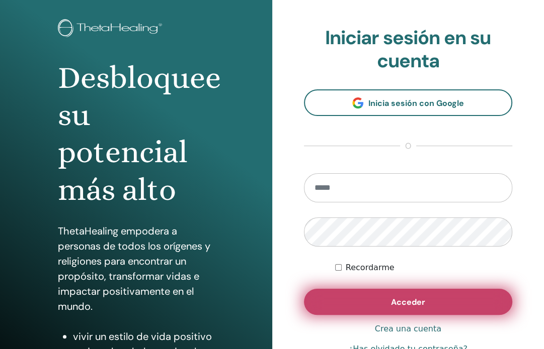  I want to click on h1: Desbloquee su potencial más alto, so click(136, 134).